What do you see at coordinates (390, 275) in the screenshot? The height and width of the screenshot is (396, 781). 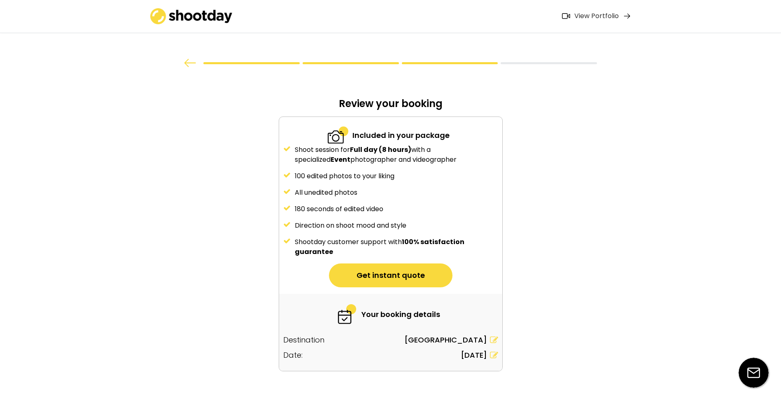 I see `button: Get instant quote` at bounding box center [390, 275].